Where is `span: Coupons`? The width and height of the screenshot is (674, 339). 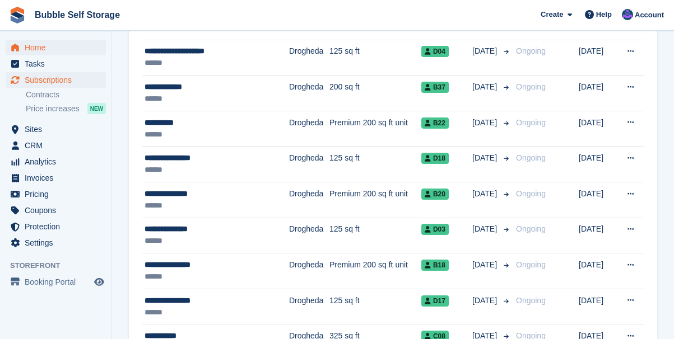 span: Coupons is located at coordinates (58, 211).